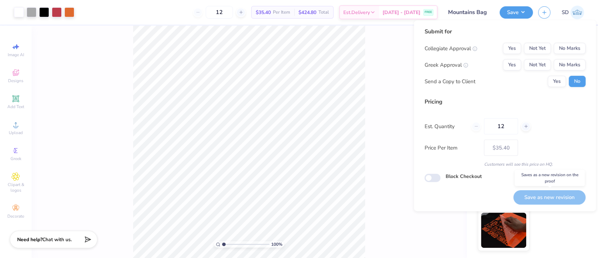 The image size is (598, 258). What do you see at coordinates (565, 12) in the screenshot?
I see `span: SD` at bounding box center [565, 12].